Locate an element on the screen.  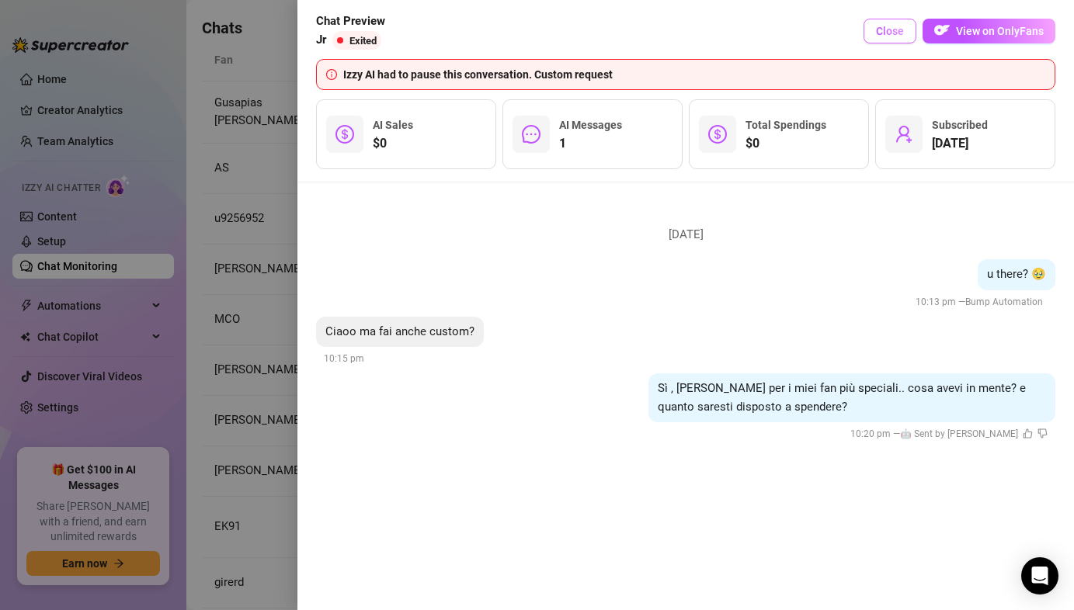
span: Bump Automation is located at coordinates (1004, 302).